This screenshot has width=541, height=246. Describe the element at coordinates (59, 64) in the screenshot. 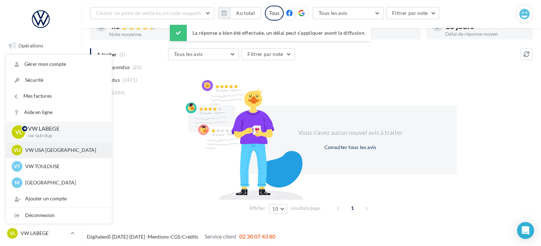

I see `a: Gérer mon compte` at that location.